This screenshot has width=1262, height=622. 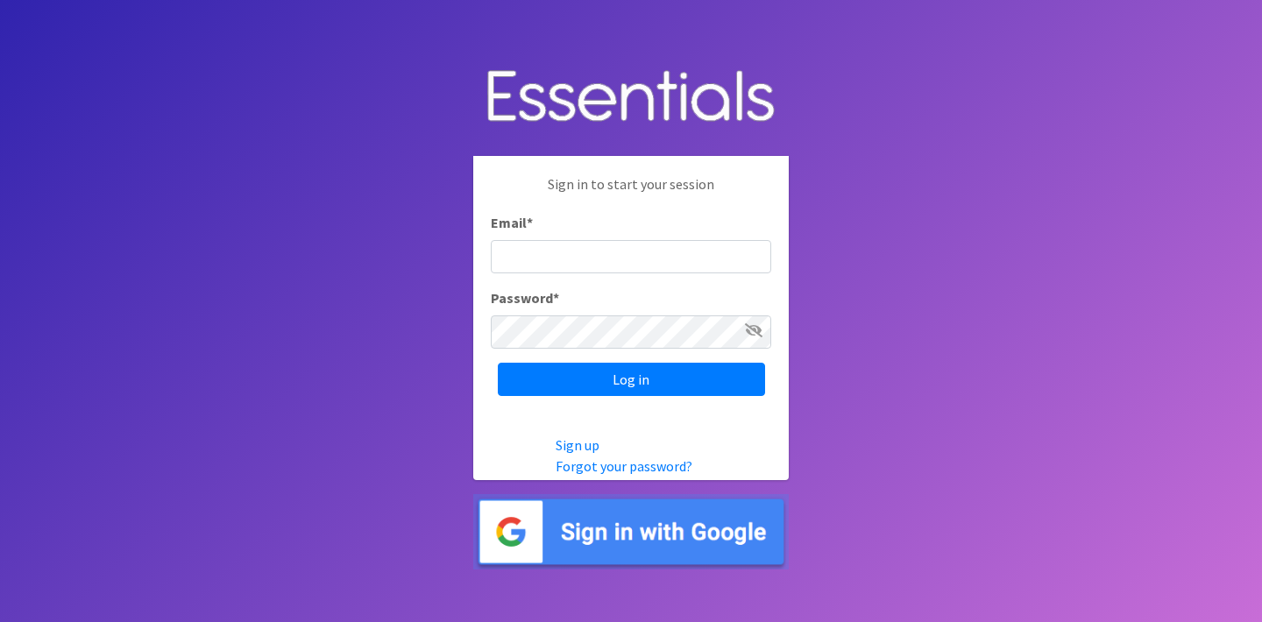 What do you see at coordinates (525, 298) in the screenshot?
I see `label: Password` at bounding box center [525, 298].